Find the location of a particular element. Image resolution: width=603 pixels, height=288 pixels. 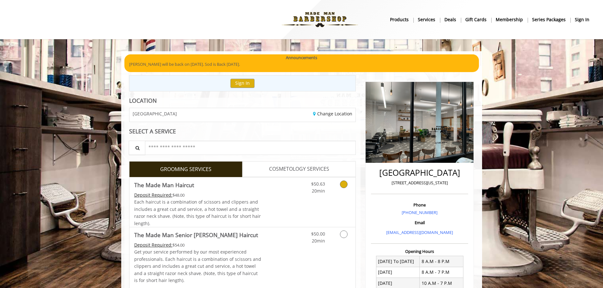

a: sign insign in is located at coordinates (582, 19).